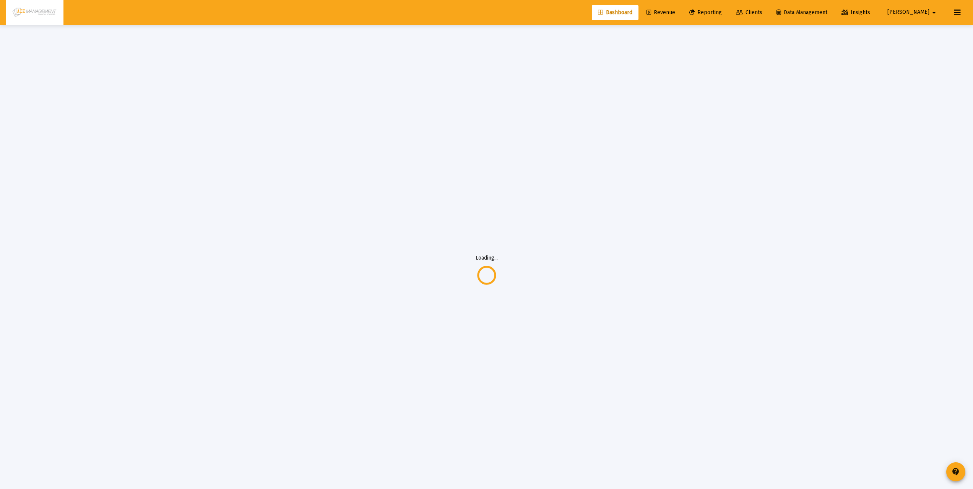 This screenshot has height=489, width=973. What do you see at coordinates (856, 13) in the screenshot?
I see `a: Insights` at bounding box center [856, 13].